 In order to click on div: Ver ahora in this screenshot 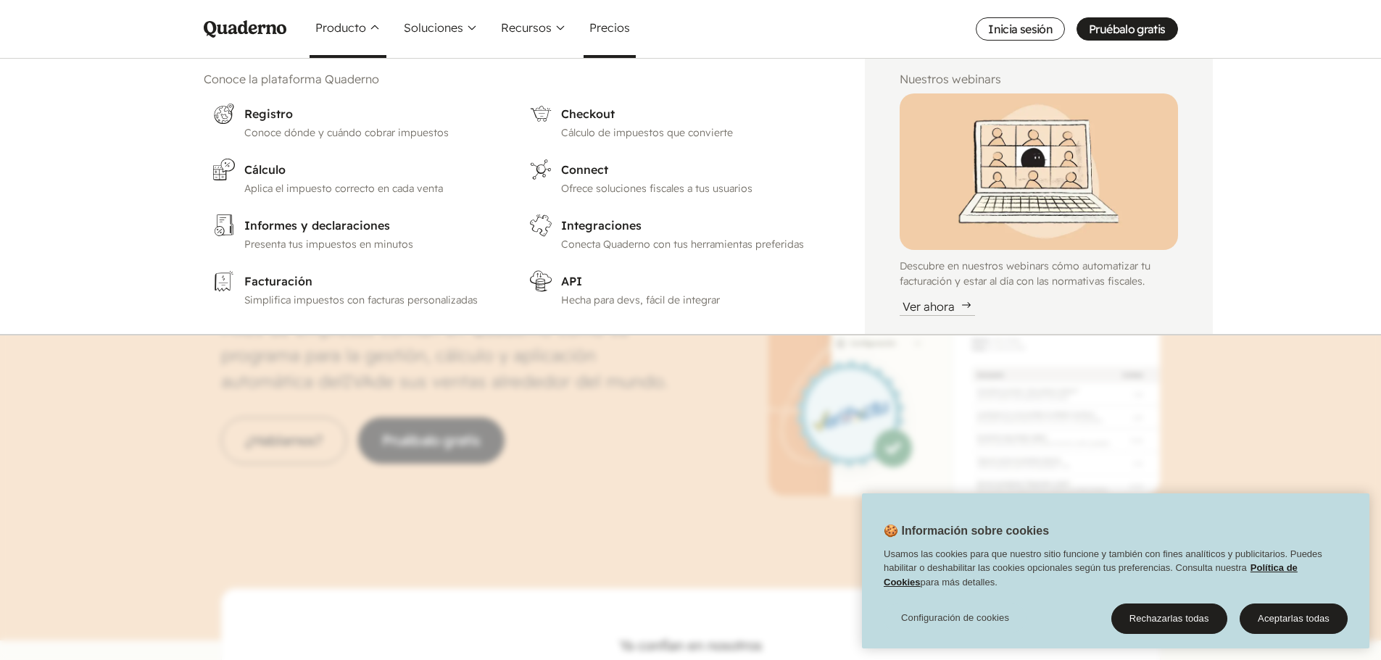, I will do `click(937, 307)`.